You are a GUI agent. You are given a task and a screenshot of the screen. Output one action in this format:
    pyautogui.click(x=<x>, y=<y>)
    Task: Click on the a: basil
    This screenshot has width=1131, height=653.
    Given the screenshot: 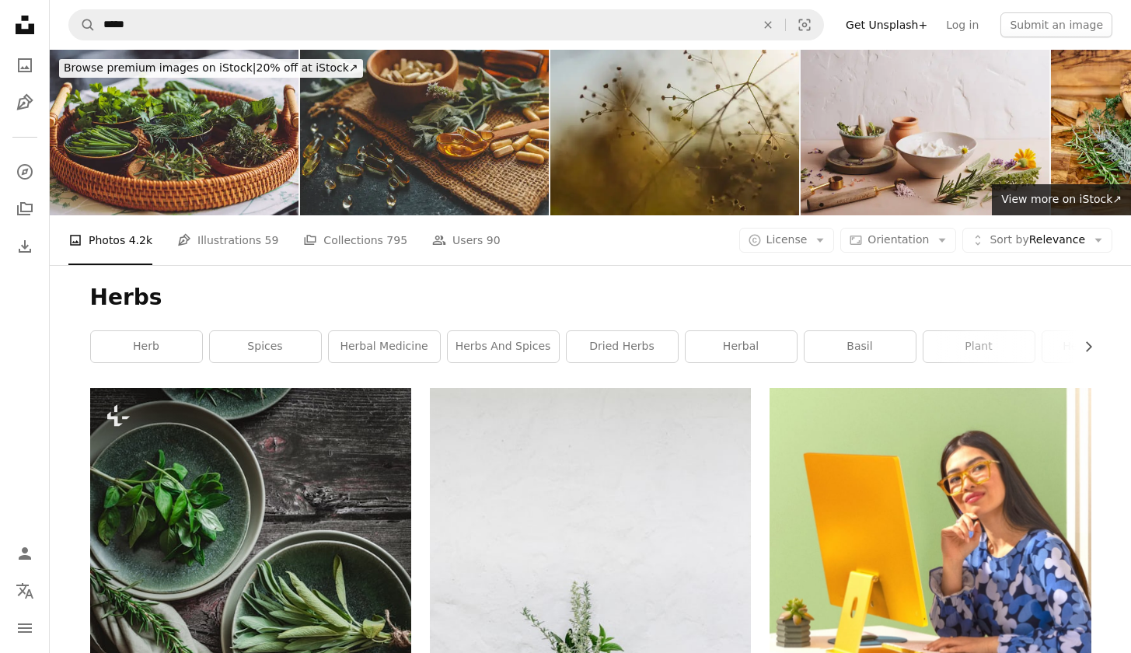 What is the action you would take?
    pyautogui.click(x=860, y=347)
    